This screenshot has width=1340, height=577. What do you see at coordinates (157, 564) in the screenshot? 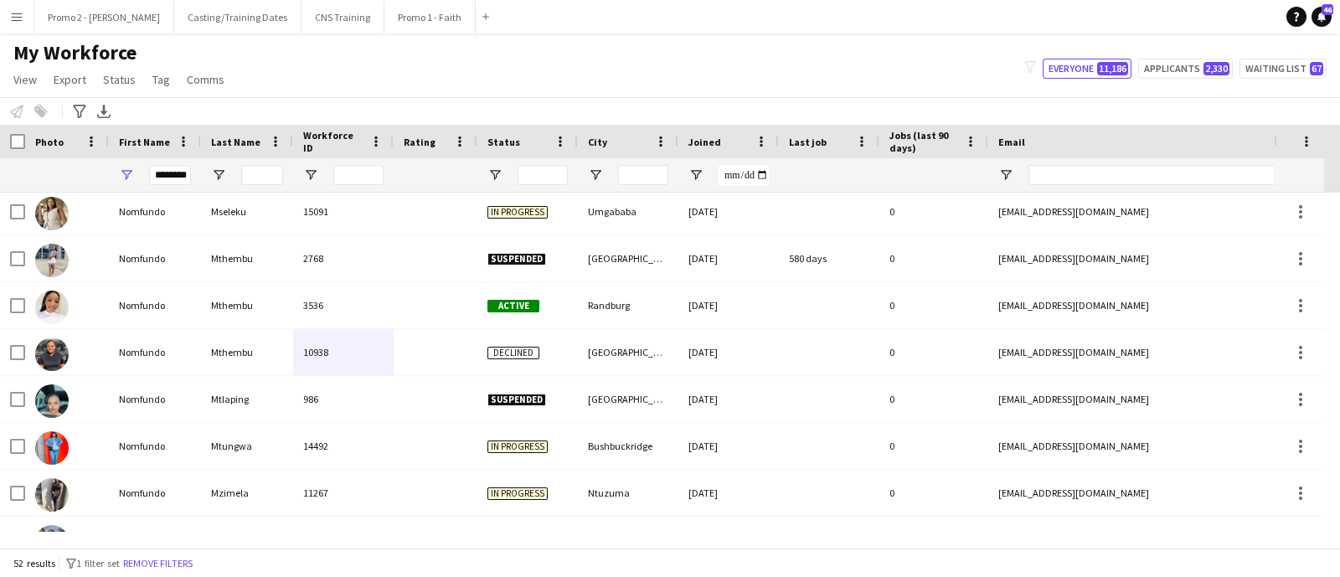
I see `button: Remove filters` at bounding box center [157, 564].